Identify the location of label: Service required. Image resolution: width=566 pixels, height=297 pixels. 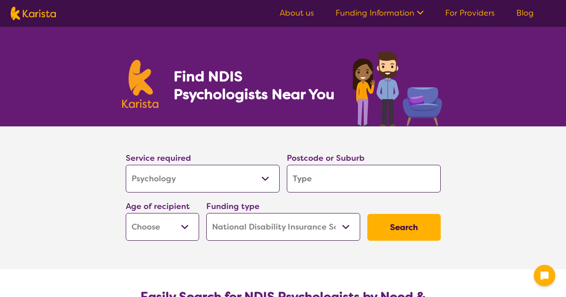
(158, 158).